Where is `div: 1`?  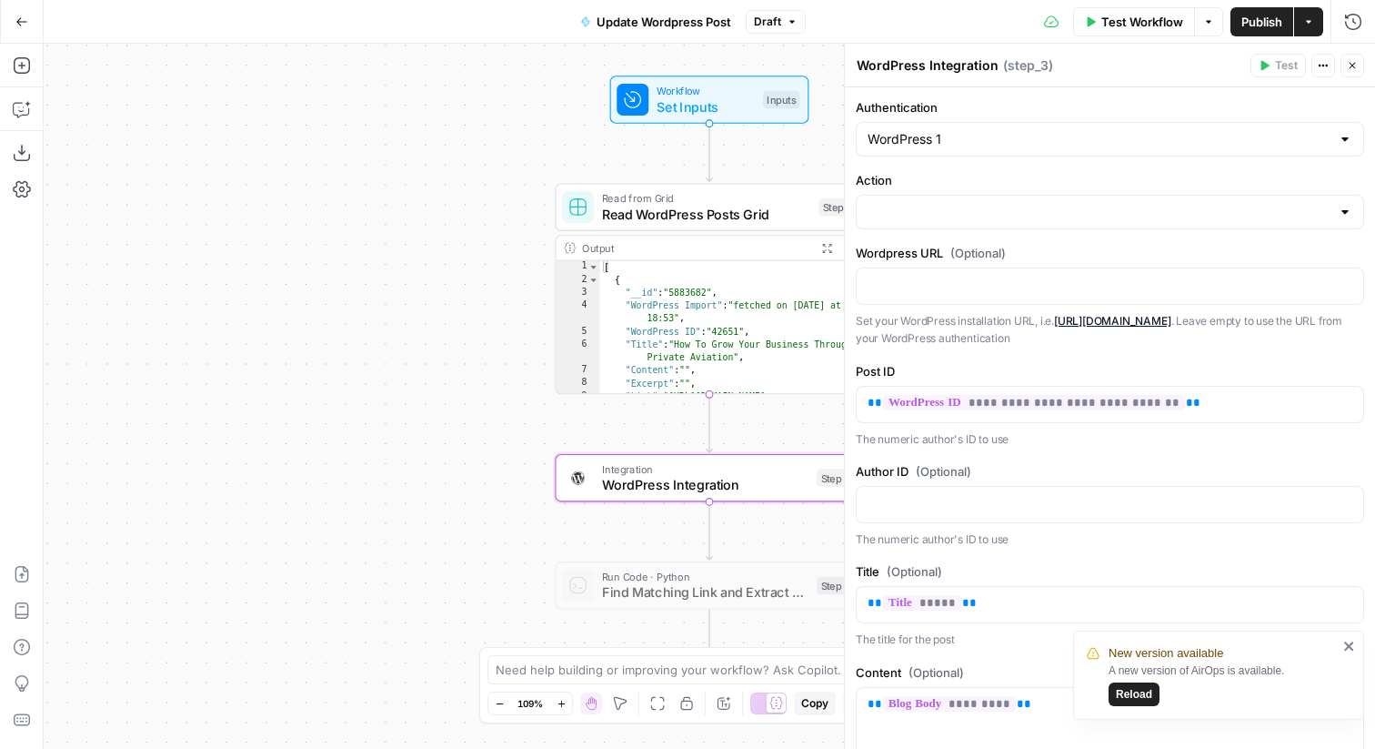
div: 1 is located at coordinates (578, 267).